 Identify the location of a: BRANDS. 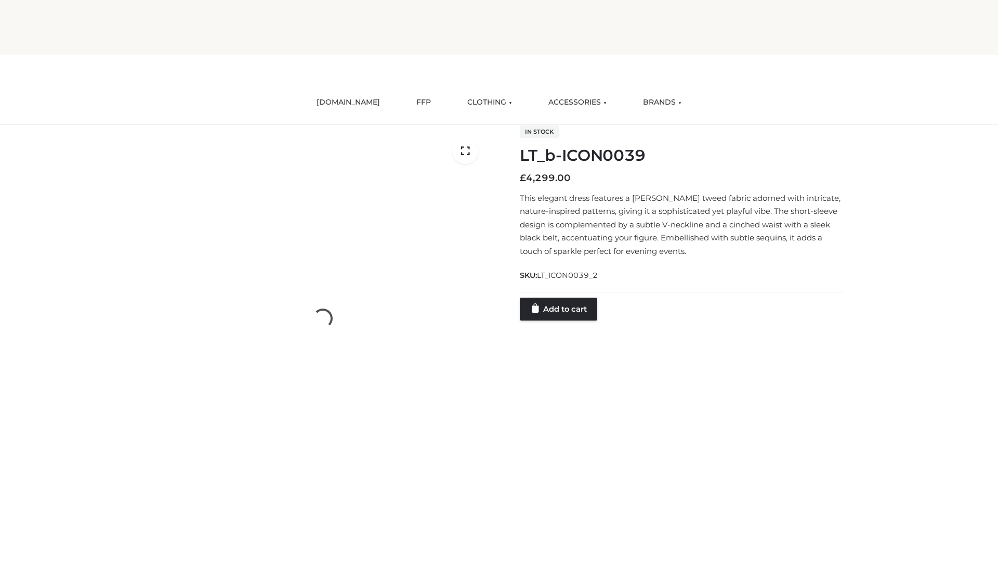
(662, 102).